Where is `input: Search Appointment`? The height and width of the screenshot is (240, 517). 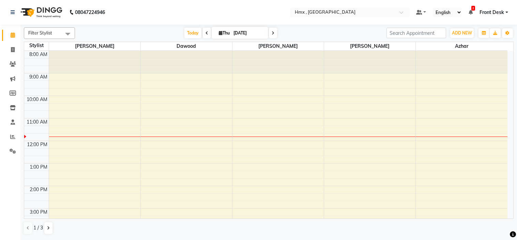
input: Search Appointment is located at coordinates (416, 33).